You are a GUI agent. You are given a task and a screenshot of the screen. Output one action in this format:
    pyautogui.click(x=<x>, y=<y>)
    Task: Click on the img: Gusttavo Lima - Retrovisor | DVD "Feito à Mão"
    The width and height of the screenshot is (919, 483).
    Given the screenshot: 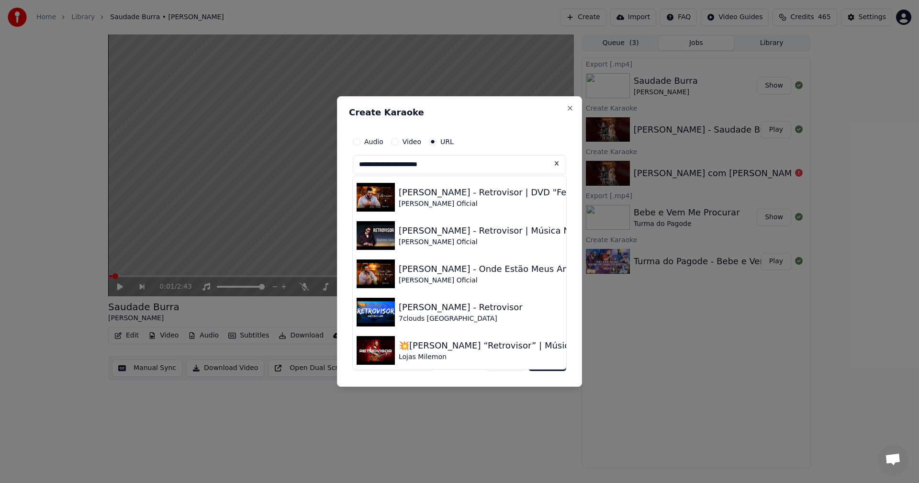 What is the action you would take?
    pyautogui.click(x=376, y=197)
    